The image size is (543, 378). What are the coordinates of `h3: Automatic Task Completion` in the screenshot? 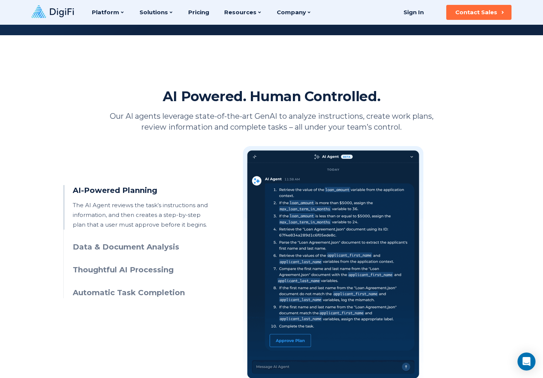 It's located at (141, 293).